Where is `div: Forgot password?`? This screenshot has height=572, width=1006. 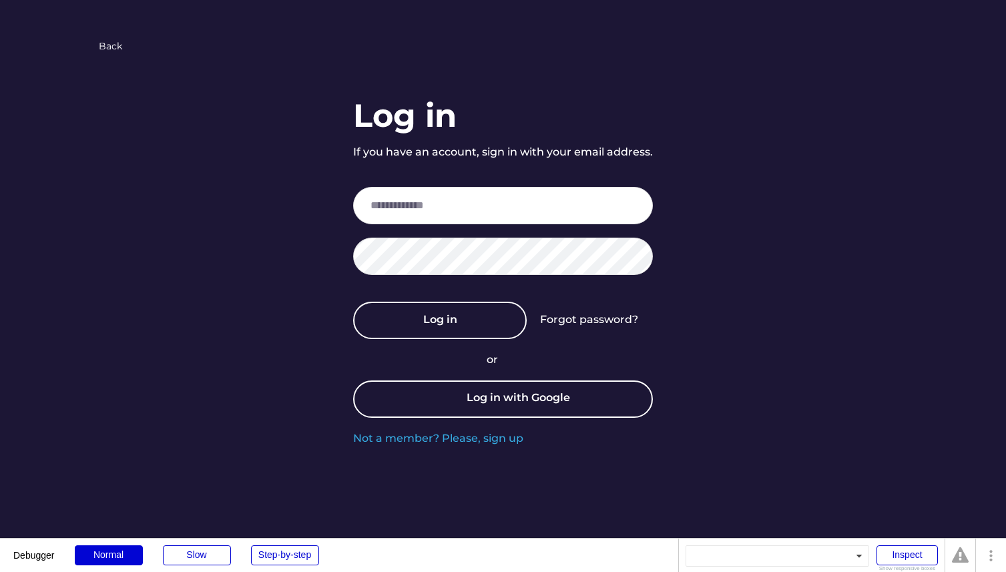
div: Forgot password? is located at coordinates (589, 320).